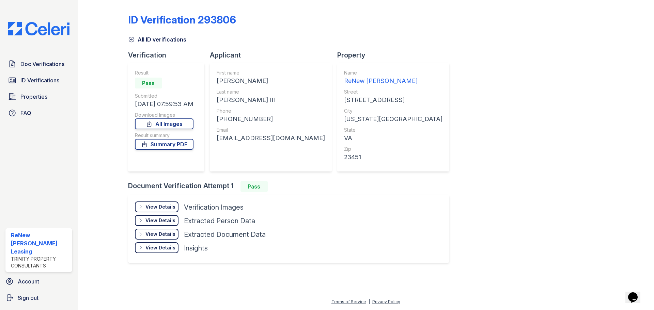 This screenshot has width=654, height=310. Describe the element at coordinates (40, 263) in the screenshot. I see `div: Trinity Property Consultants` at that location.